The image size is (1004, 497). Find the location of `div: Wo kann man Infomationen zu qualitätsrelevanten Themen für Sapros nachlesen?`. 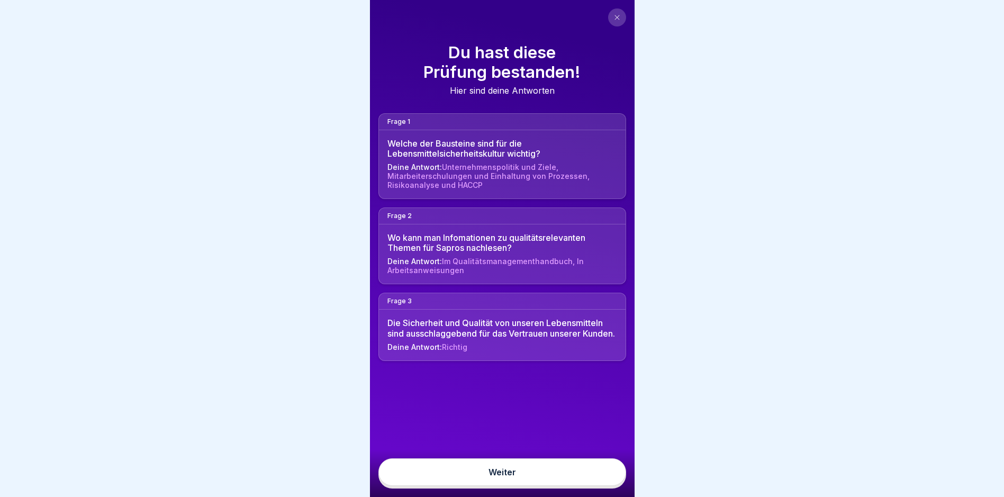

div: Wo kann man Infomationen zu qualitätsrelevanten Themen für Sapros nachlesen? is located at coordinates (502, 243).